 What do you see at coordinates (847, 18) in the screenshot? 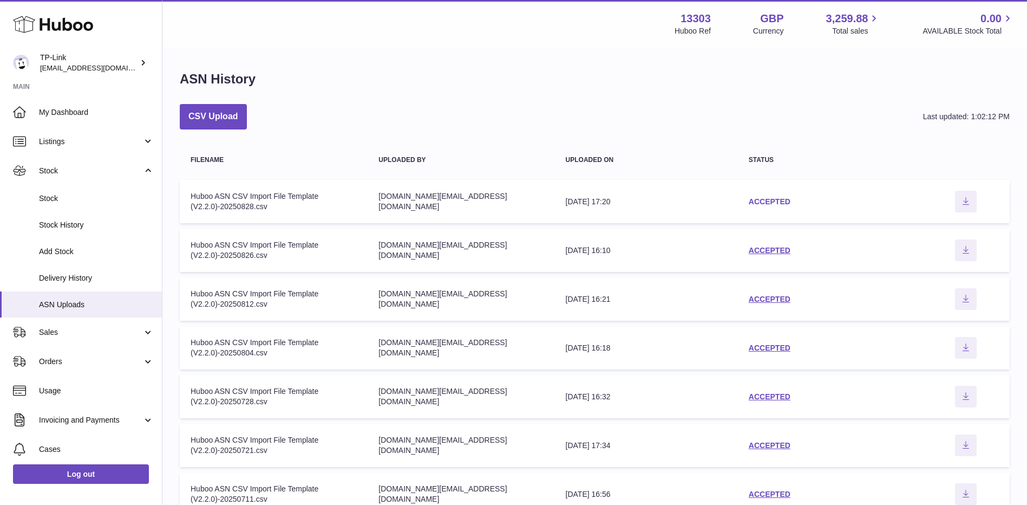
I see `span: 3,259.88` at bounding box center [847, 18].